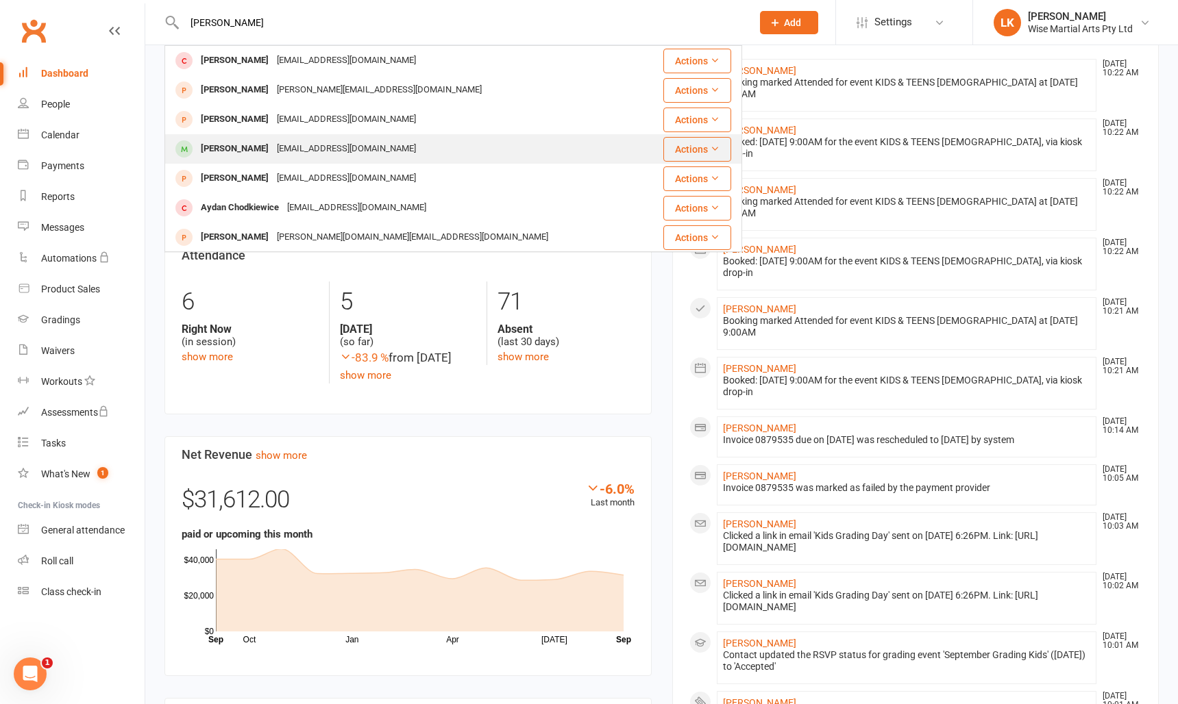 This screenshot has width=1178, height=704. What do you see at coordinates (71, 289) in the screenshot?
I see `div: Product Sales` at bounding box center [71, 289].